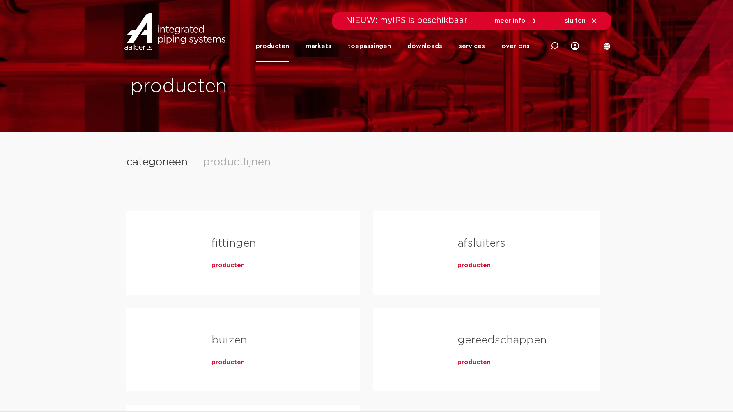 Image resolution: width=733 pixels, height=412 pixels. Describe the element at coordinates (581, 21) in the screenshot. I see `a: sluiten` at that location.